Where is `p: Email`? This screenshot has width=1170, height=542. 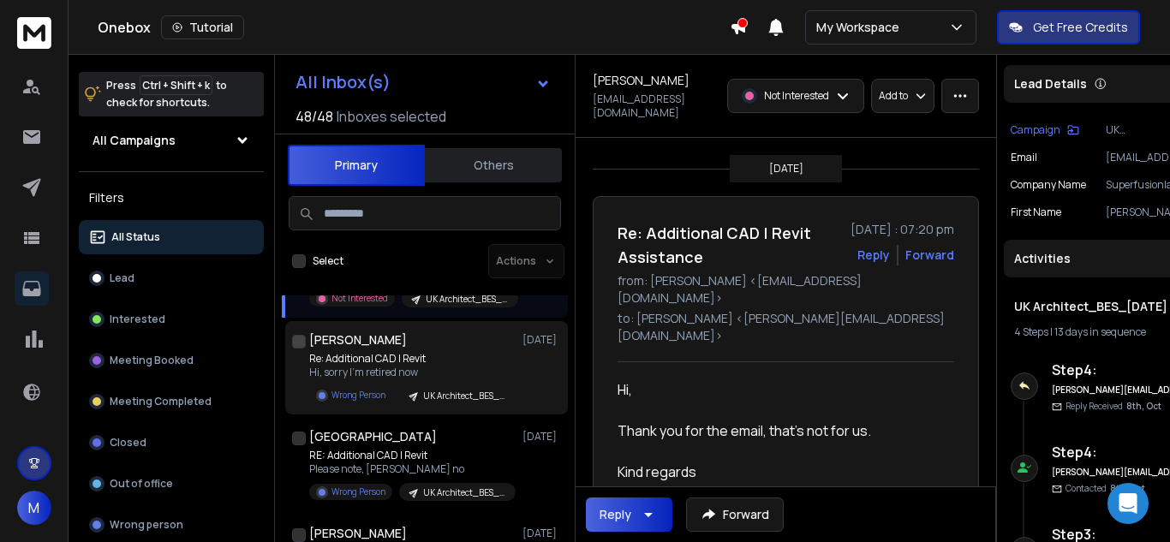 p: Email is located at coordinates (1023, 158).